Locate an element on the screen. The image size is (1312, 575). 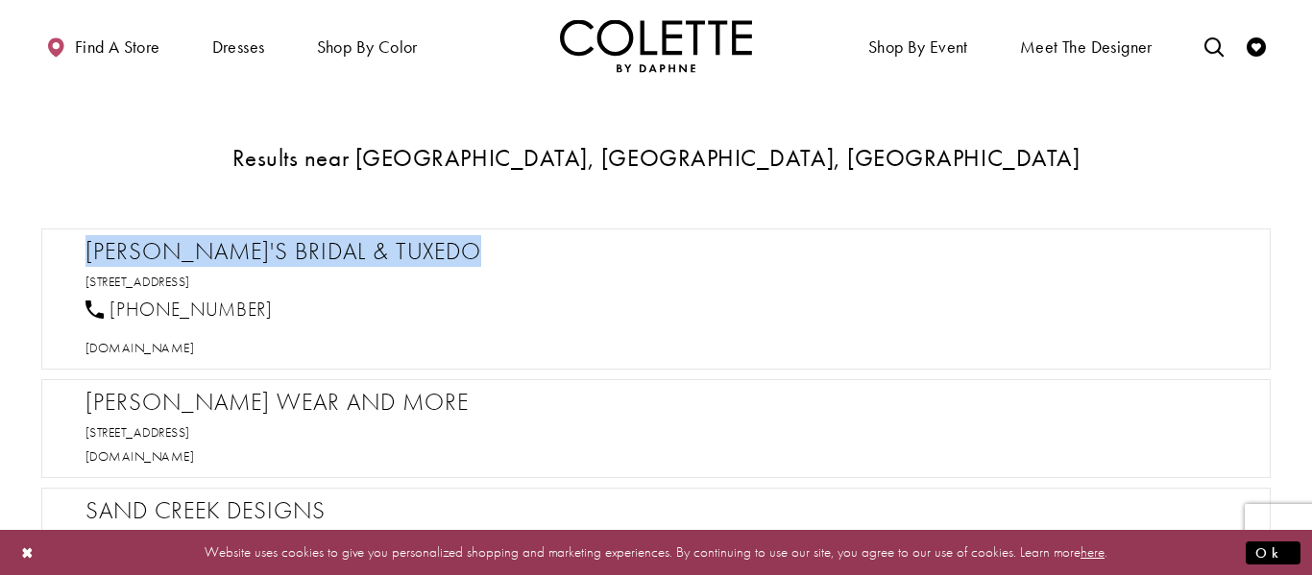
a: Toggle search is located at coordinates (1214, 45).